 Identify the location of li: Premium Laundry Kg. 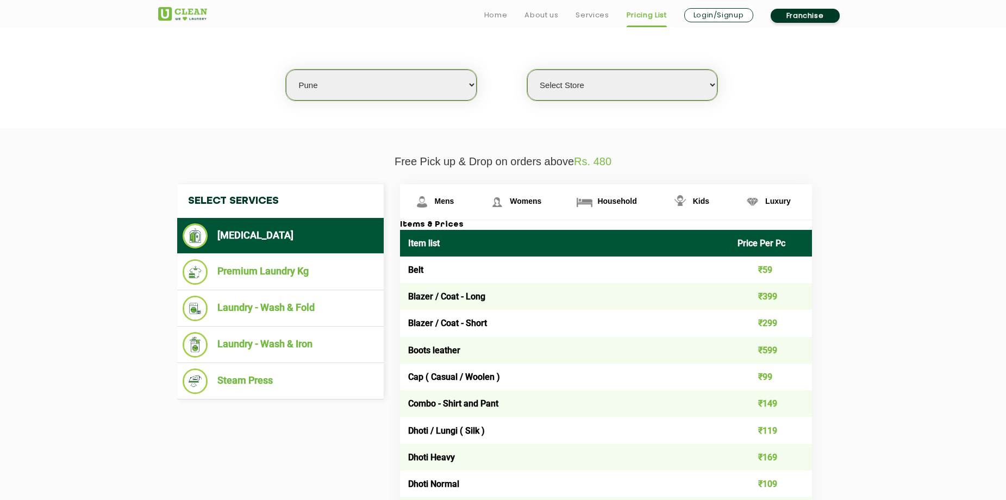
(280, 272).